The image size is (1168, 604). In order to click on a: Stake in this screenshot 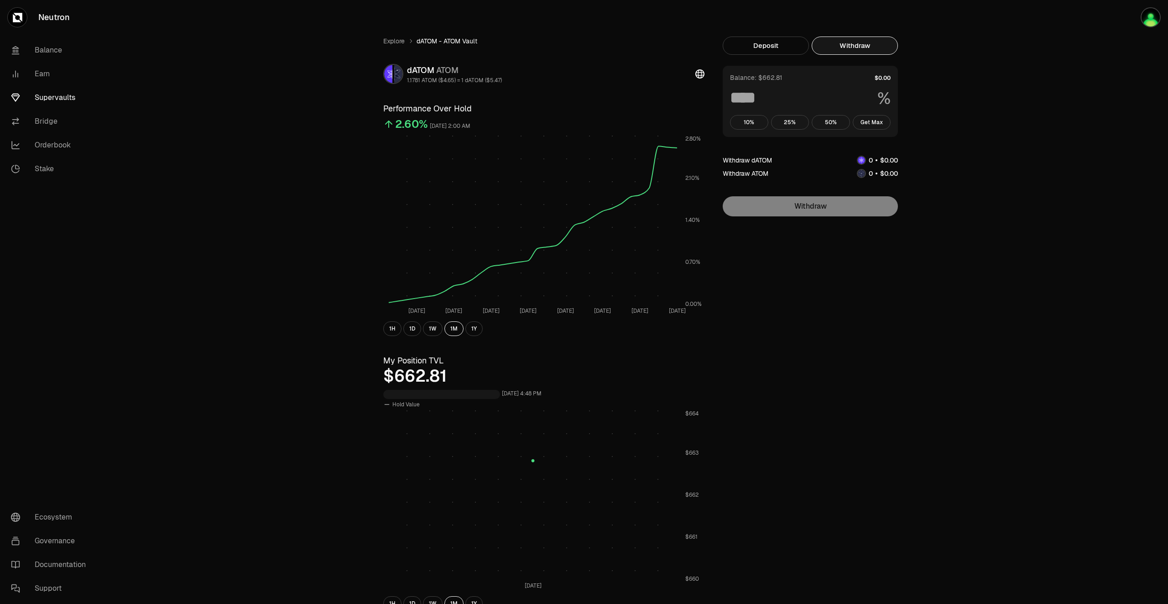, I will do `click(51, 169)`.